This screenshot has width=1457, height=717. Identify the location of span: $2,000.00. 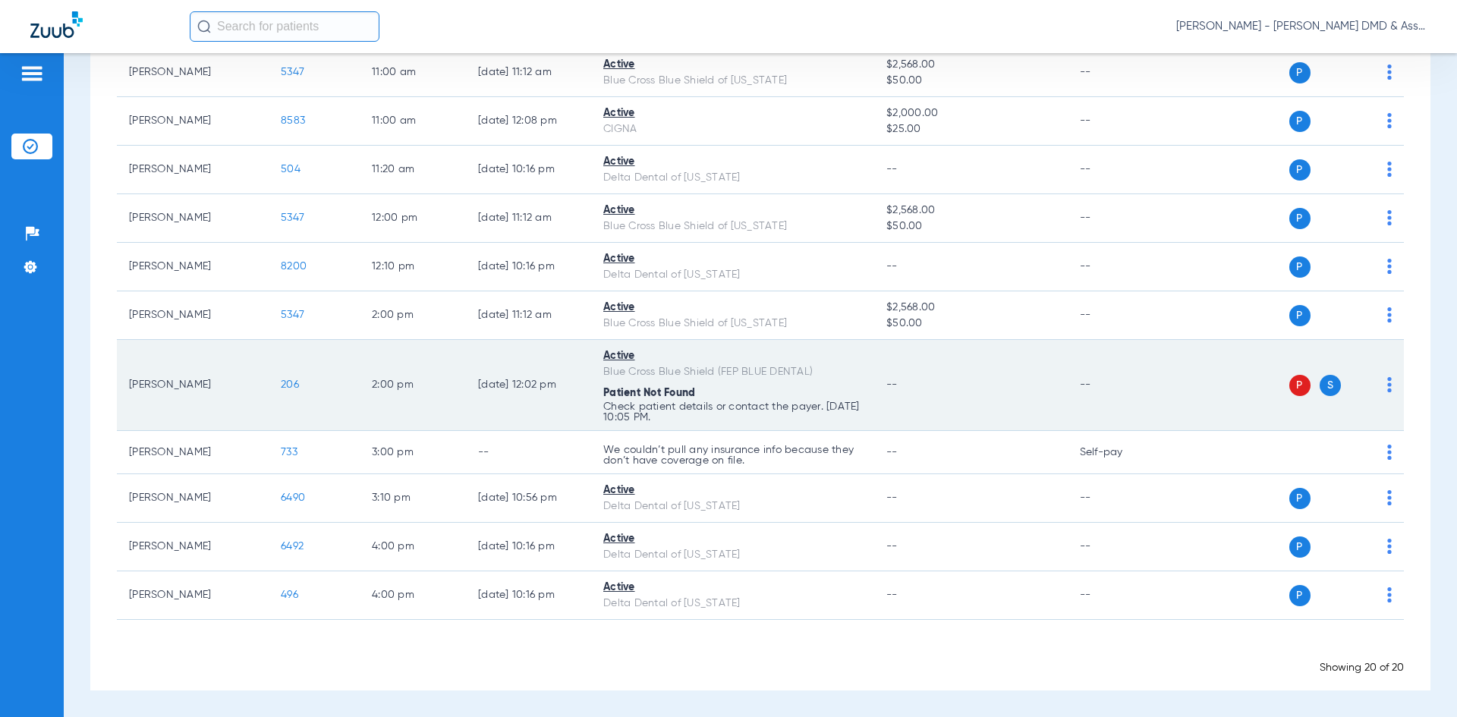
(971, 113).